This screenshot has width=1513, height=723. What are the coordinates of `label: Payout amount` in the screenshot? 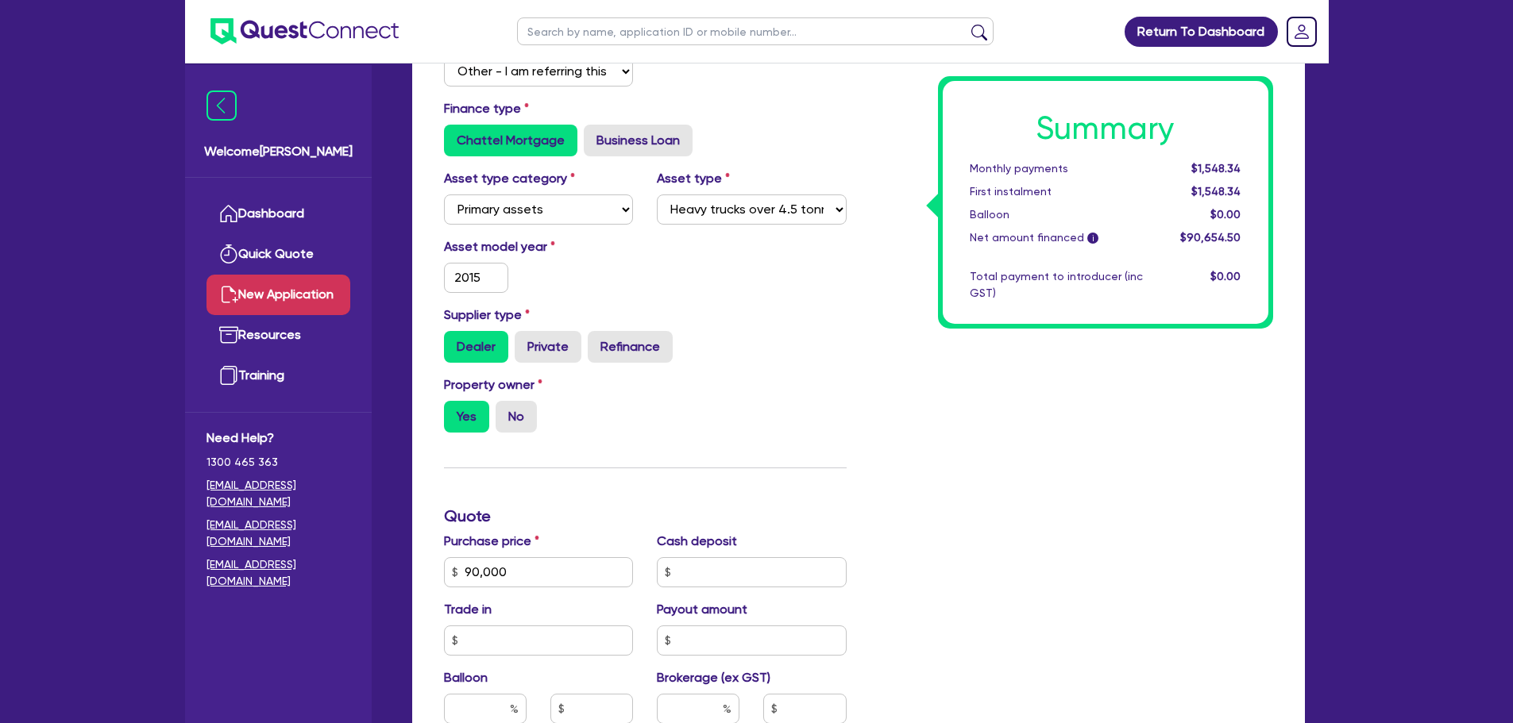 It's located at (702, 610).